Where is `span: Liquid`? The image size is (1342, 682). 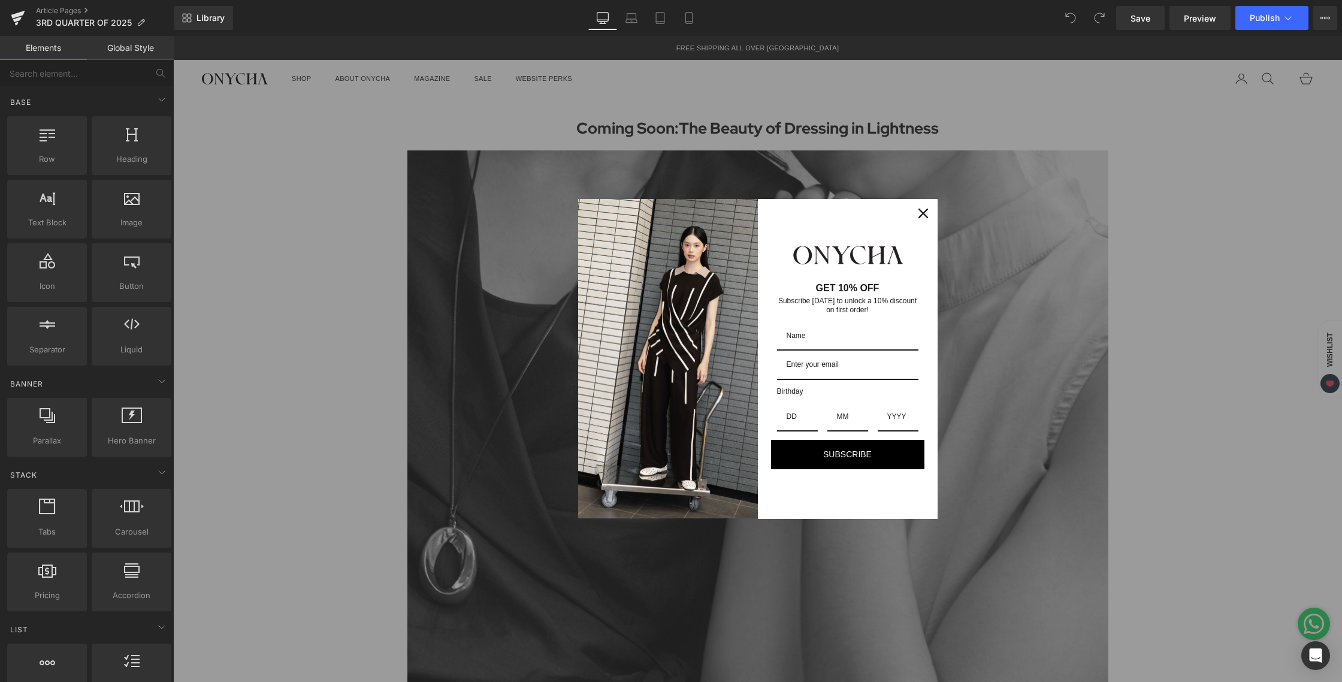 span: Liquid is located at coordinates (131, 349).